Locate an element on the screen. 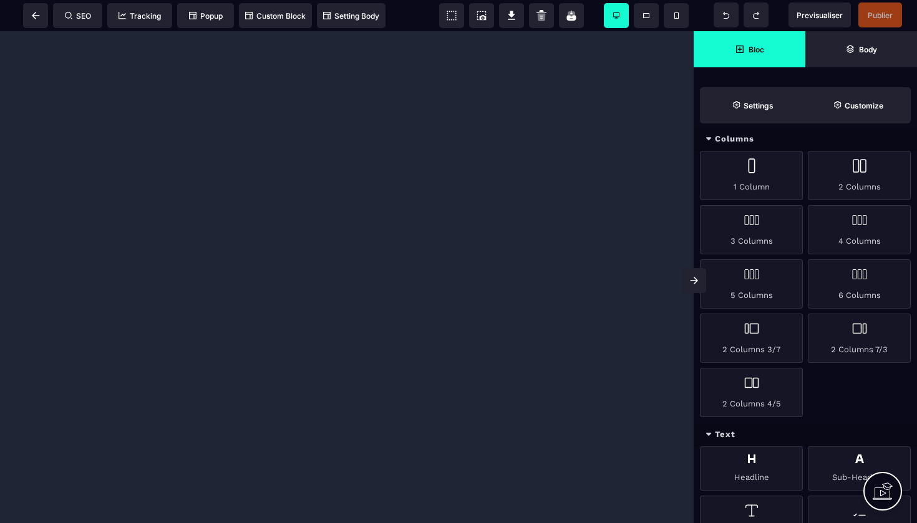 Image resolution: width=917 pixels, height=523 pixels. span: Popup is located at coordinates (206, 16).